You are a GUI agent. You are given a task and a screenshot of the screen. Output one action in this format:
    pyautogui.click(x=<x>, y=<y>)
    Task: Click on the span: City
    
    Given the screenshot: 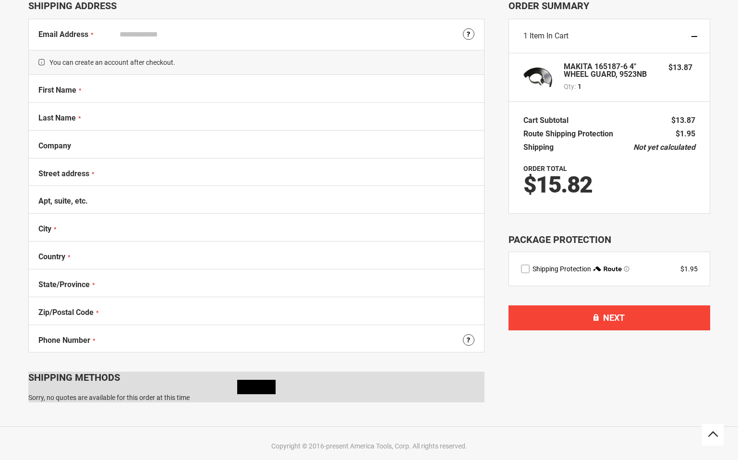 What is the action you would take?
    pyautogui.click(x=45, y=229)
    